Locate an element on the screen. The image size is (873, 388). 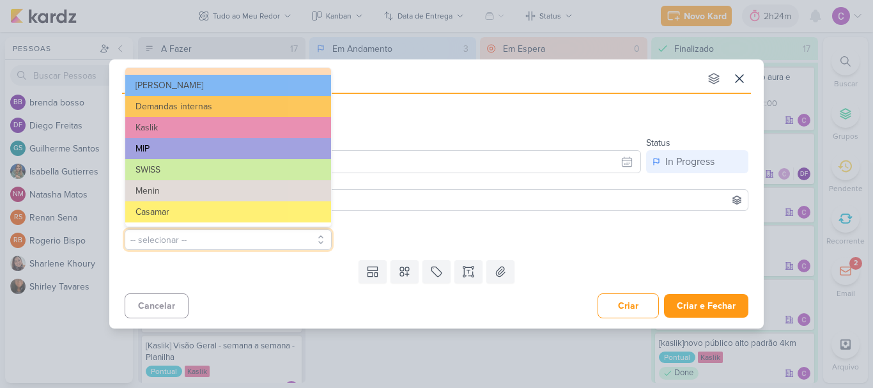
button: In Progress is located at coordinates (697, 162).